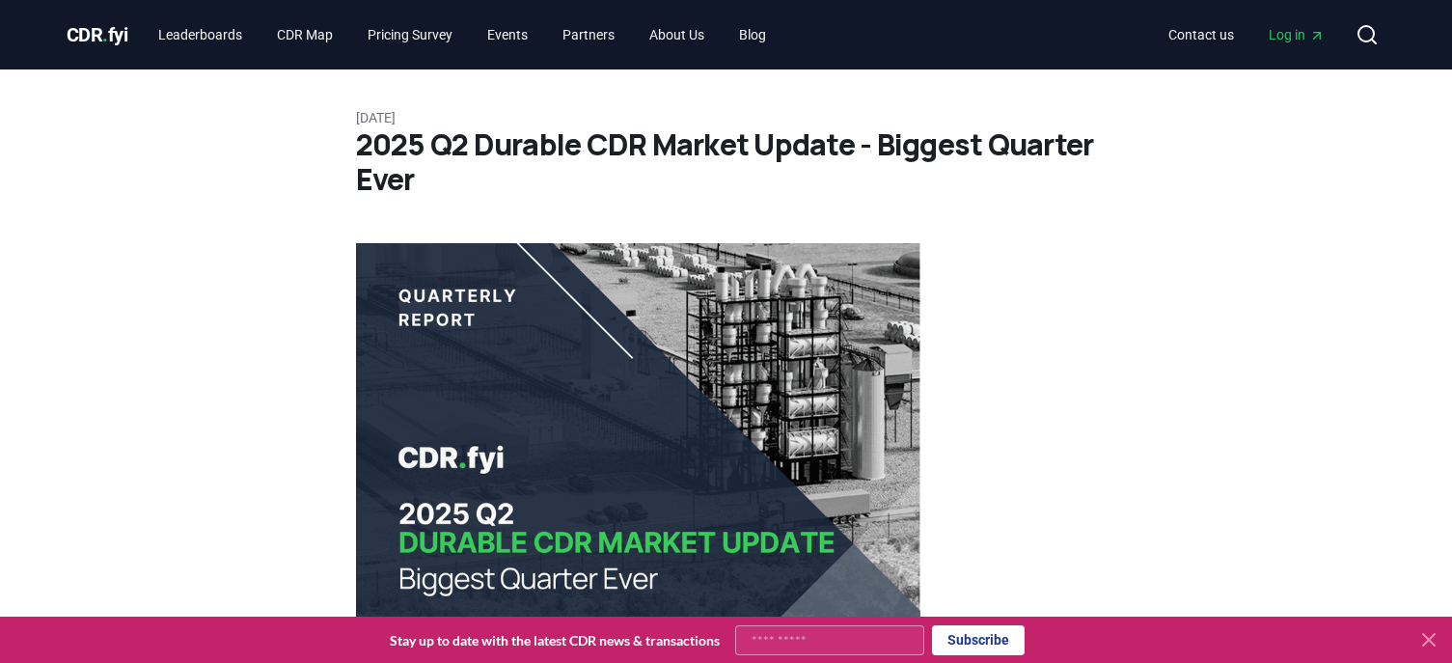 This screenshot has width=1452, height=663. I want to click on a: Pricing Survey, so click(410, 35).